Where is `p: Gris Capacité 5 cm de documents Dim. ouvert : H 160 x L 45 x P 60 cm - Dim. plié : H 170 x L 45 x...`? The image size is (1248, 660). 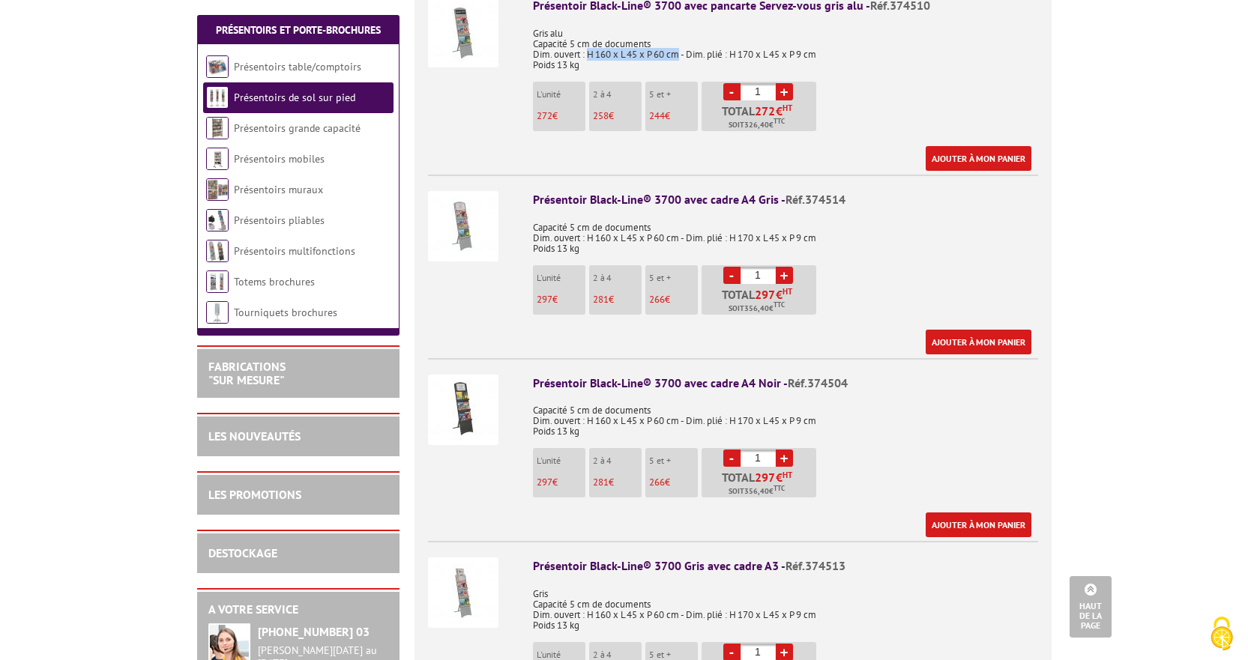
p: Gris Capacité 5 cm de documents Dim. ouvert : H 160 x L 45 x P 60 cm - Dim. plié : H 170 x L 45 x... is located at coordinates (786, 605).